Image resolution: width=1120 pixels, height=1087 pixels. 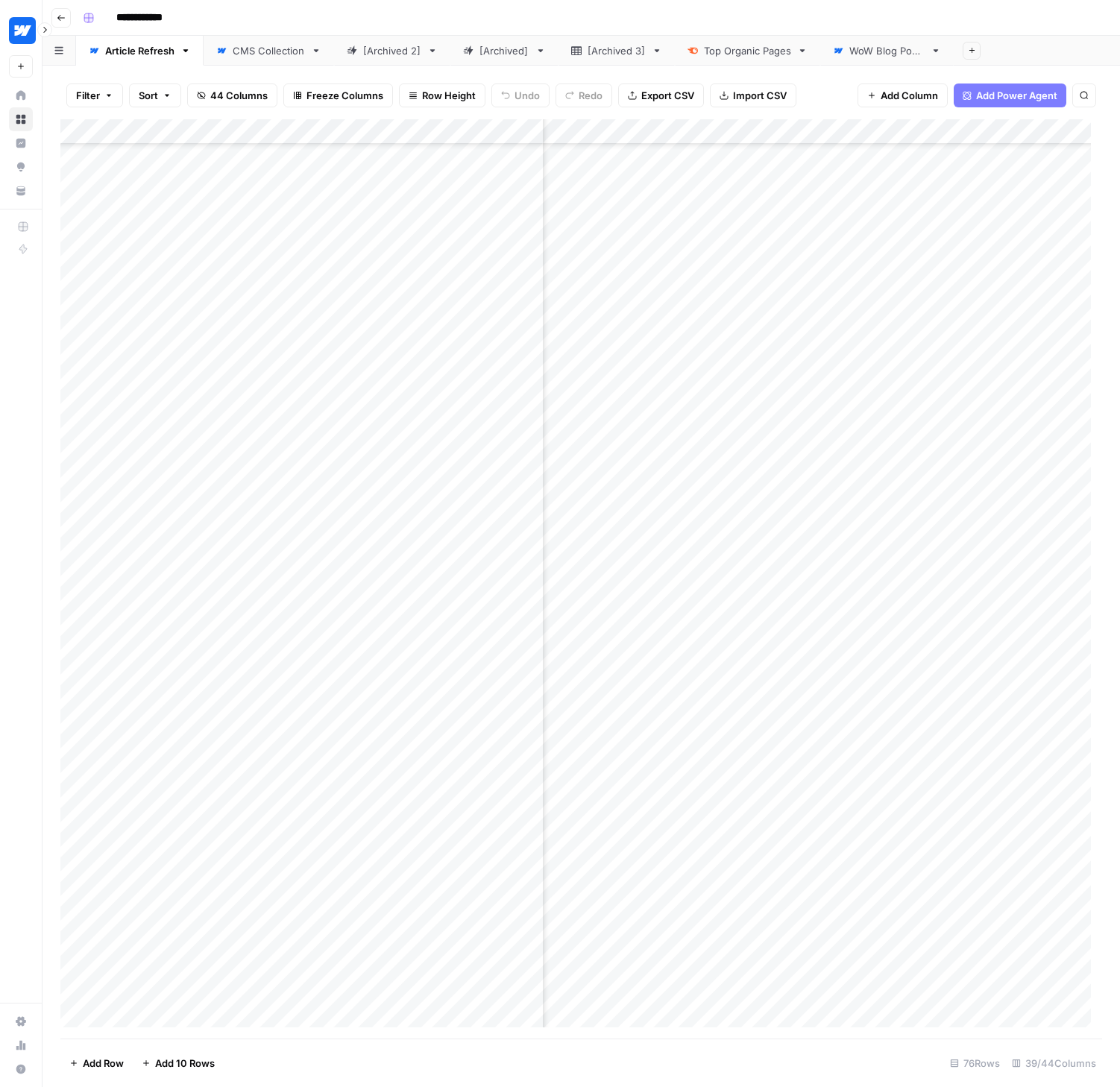 I want to click on button: Undo, so click(x=521, y=95).